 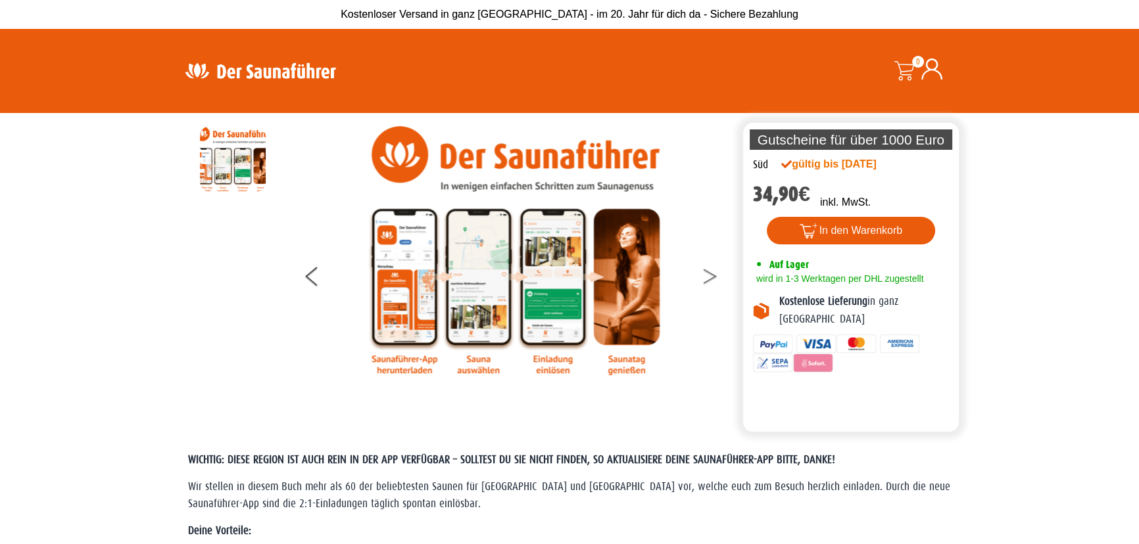 What do you see at coordinates (781, 194) in the screenshot?
I see `bdi: 34,90` at bounding box center [781, 194].